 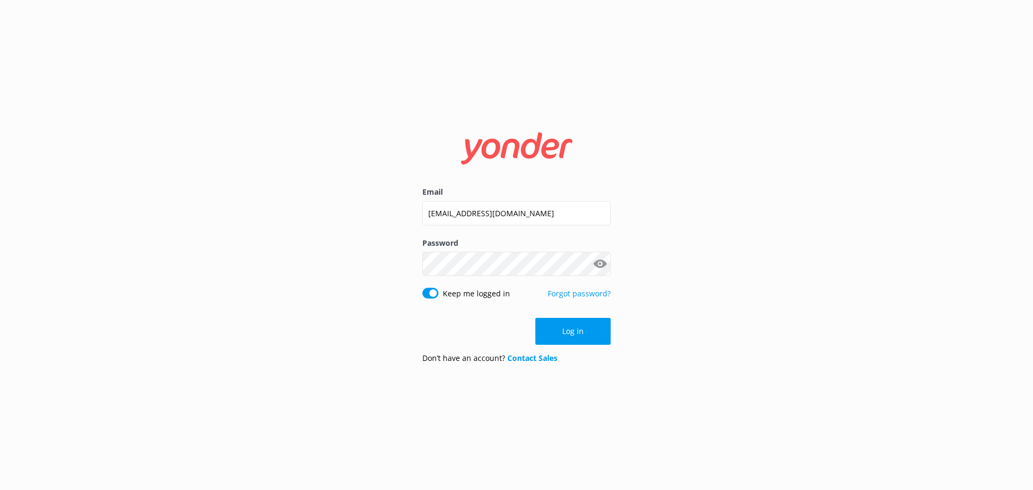 I want to click on a: Forgot password?, so click(x=579, y=293).